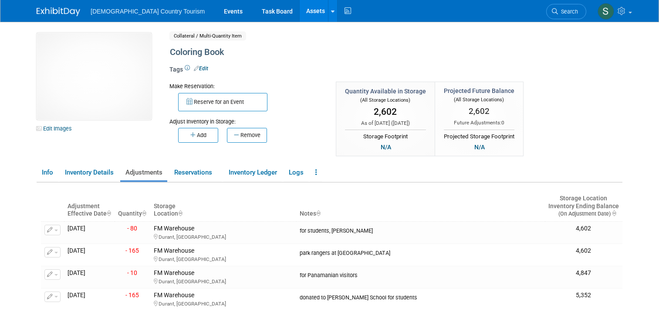 This screenshot has width=659, height=309. I want to click on a: Edit Images, so click(56, 128).